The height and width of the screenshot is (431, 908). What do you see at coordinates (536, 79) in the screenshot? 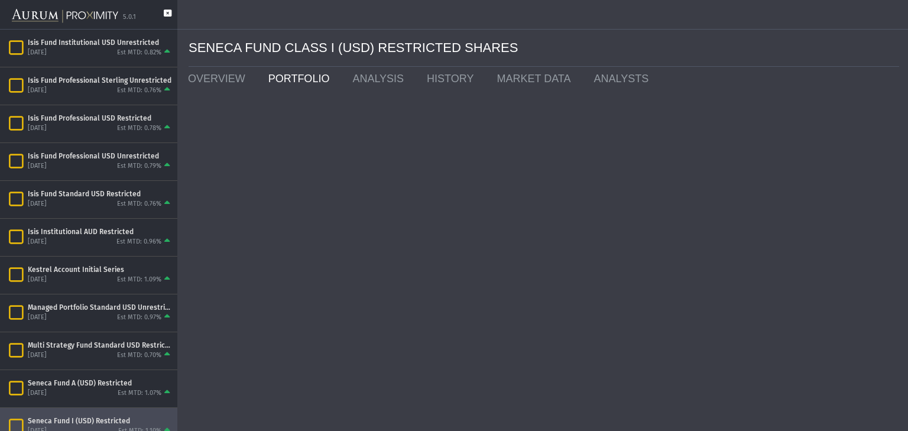
I see `a: MARKET DATA` at bounding box center [536, 79].